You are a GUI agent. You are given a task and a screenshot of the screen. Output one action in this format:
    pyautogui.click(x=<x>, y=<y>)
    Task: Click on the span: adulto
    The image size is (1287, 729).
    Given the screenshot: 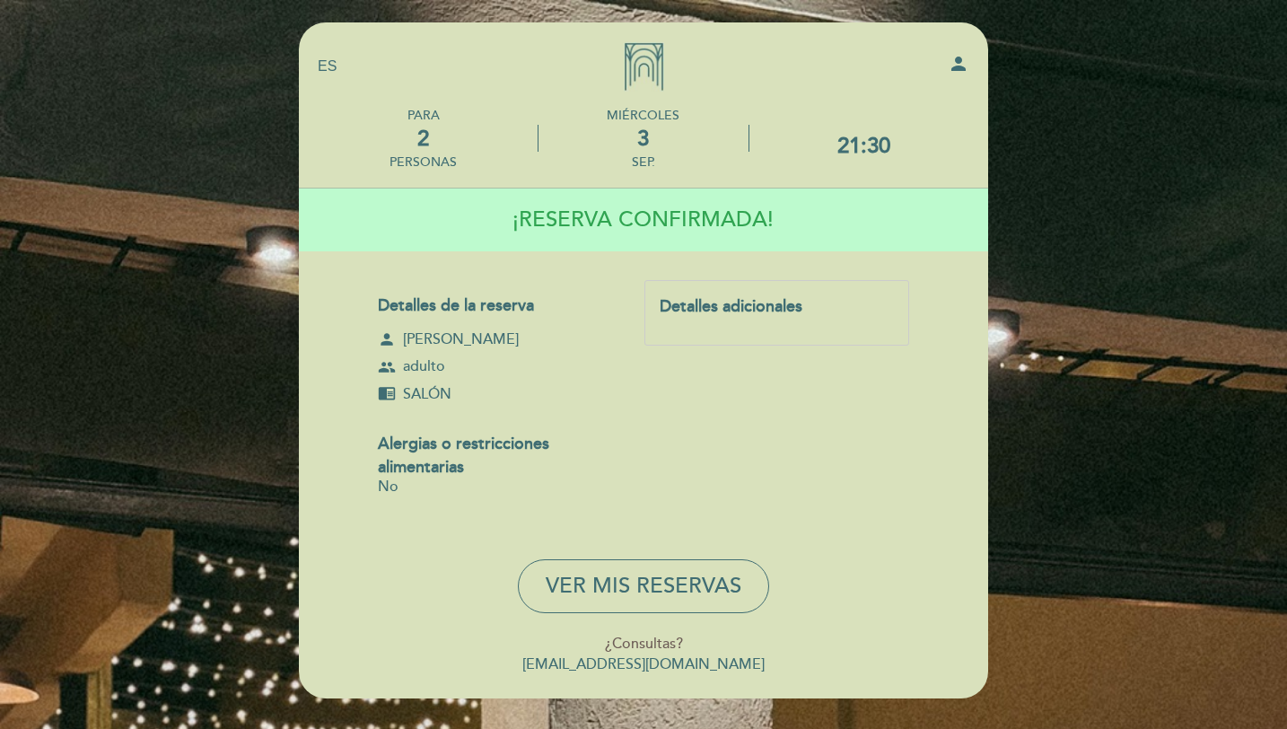 What is the action you would take?
    pyautogui.click(x=423, y=366)
    